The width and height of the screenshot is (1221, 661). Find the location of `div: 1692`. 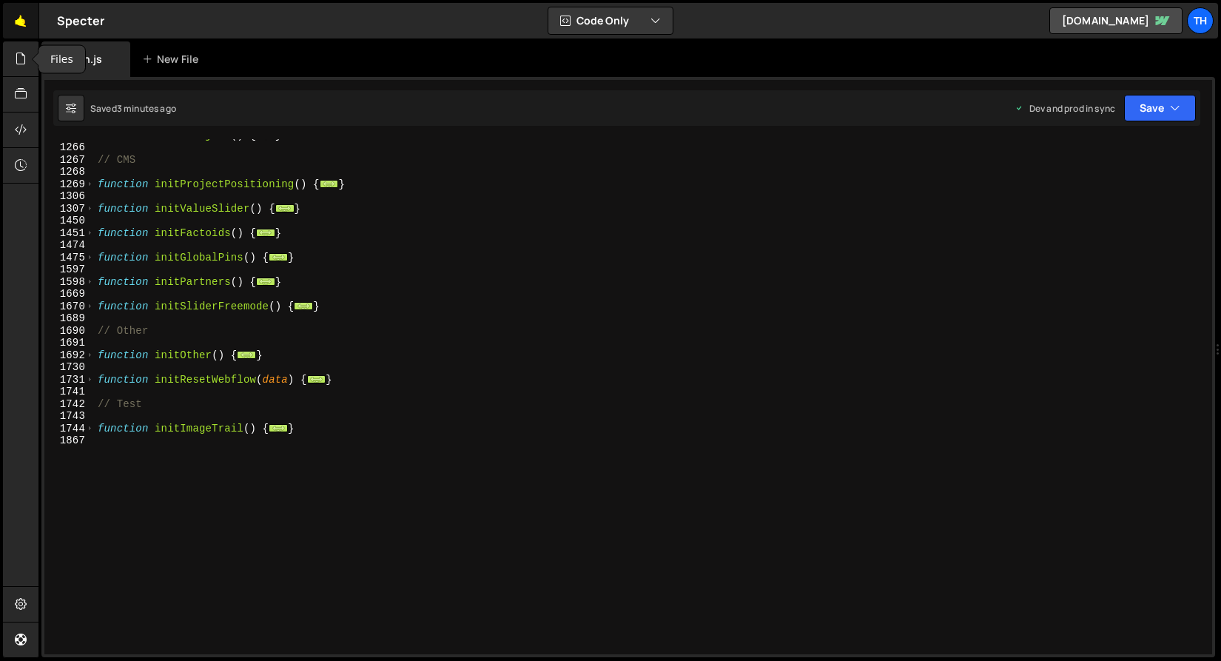

div: 1692 is located at coordinates (70, 355).